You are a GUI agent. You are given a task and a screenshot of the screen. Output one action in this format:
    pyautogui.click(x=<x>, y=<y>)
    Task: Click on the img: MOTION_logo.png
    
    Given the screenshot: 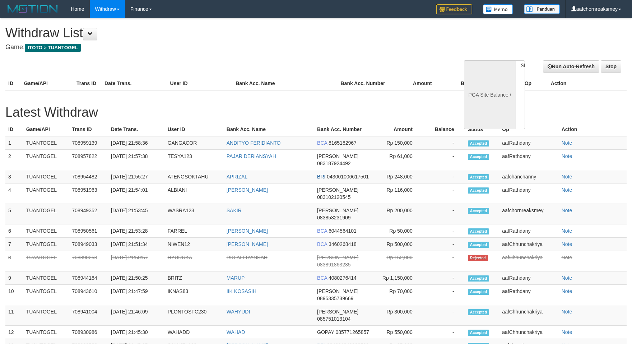 What is the action you would take?
    pyautogui.click(x=33, y=9)
    